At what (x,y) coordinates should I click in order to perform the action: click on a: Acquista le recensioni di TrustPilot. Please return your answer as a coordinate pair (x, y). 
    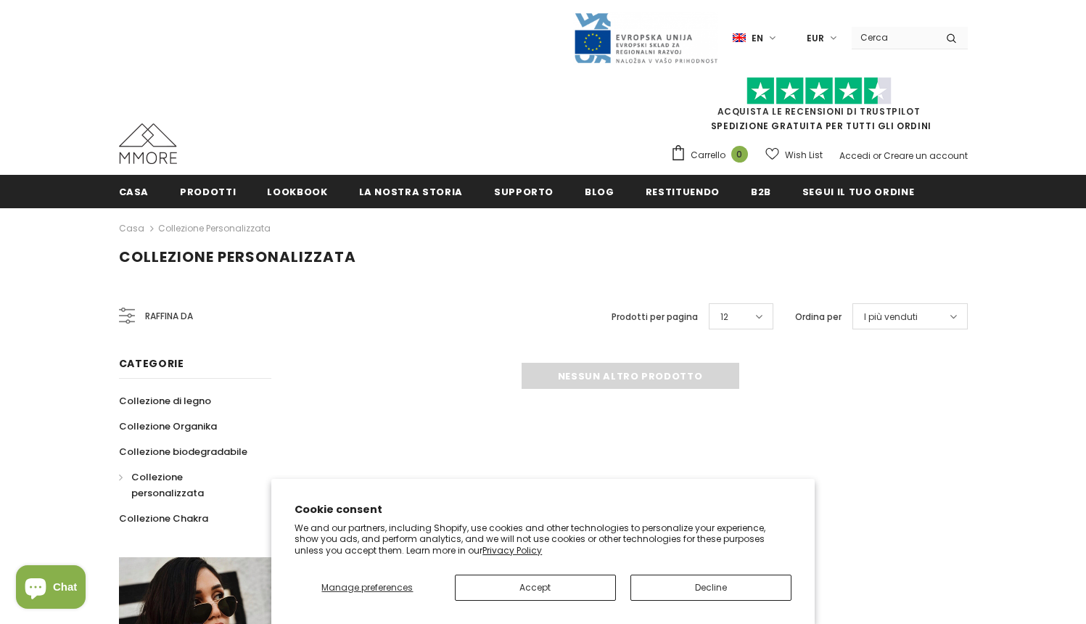
    Looking at the image, I should click on (819, 111).